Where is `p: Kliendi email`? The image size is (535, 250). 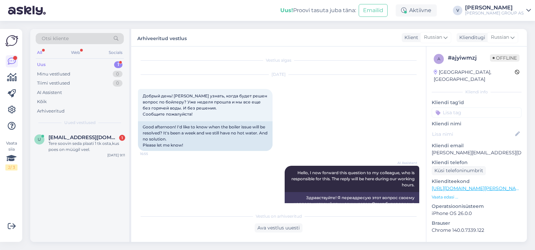 p: Kliendi email is located at coordinates (477, 145).